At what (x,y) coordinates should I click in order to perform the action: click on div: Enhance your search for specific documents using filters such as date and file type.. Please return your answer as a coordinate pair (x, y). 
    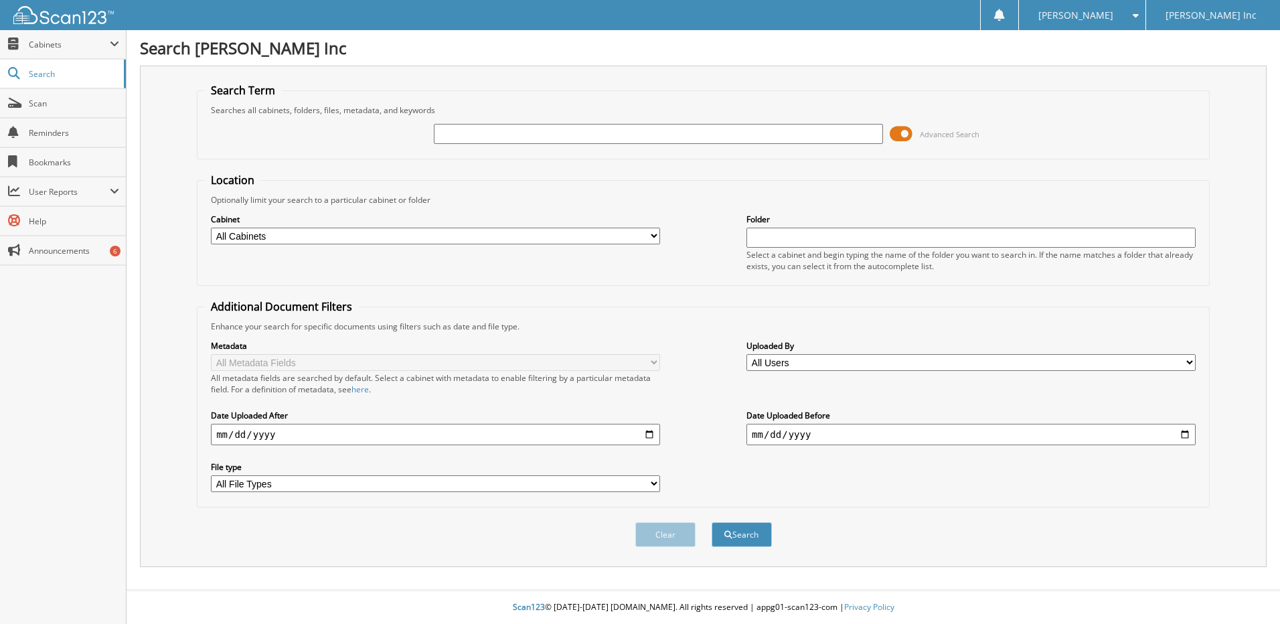
    Looking at the image, I should click on (703, 326).